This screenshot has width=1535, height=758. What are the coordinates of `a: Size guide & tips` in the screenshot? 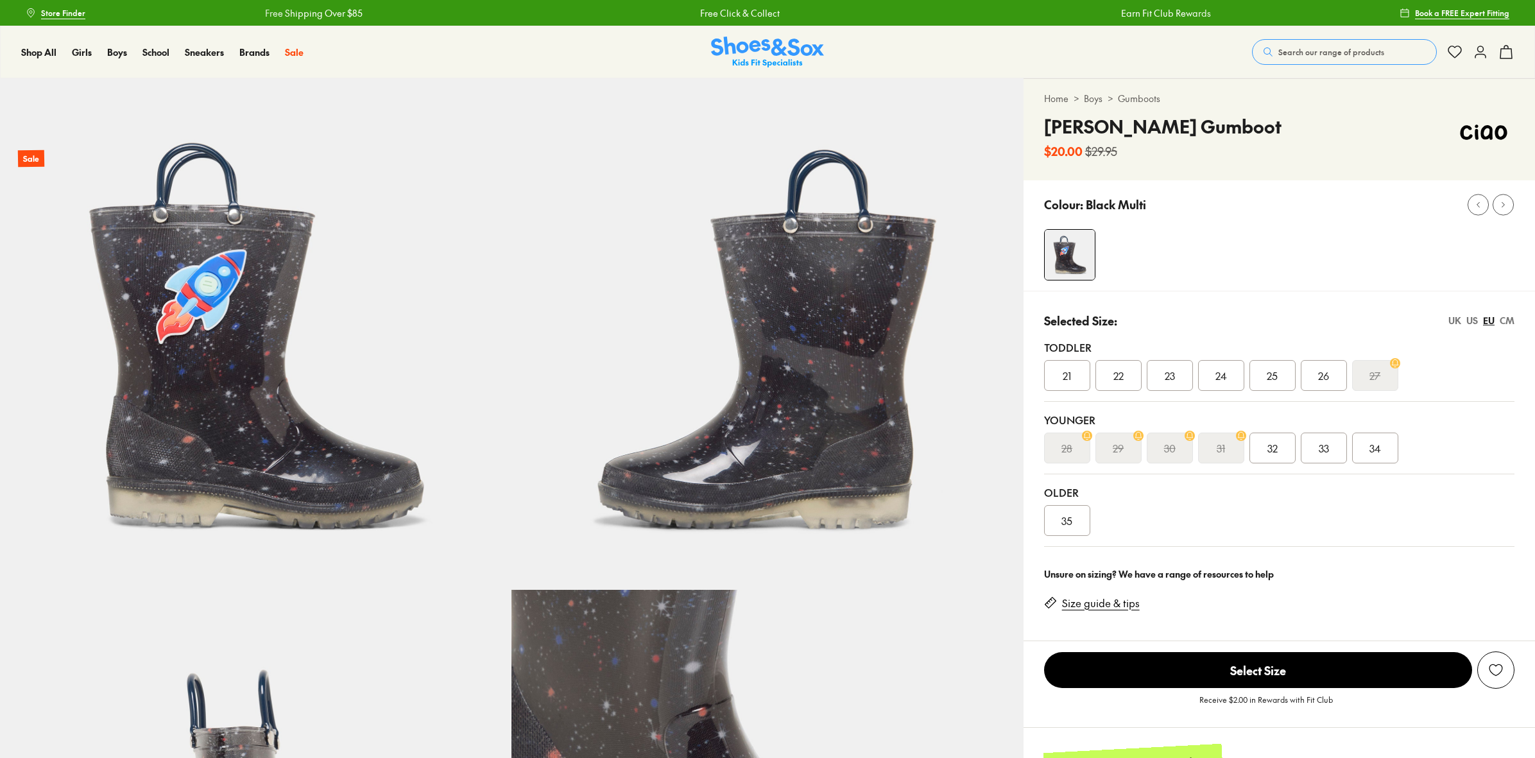 It's located at (1101, 603).